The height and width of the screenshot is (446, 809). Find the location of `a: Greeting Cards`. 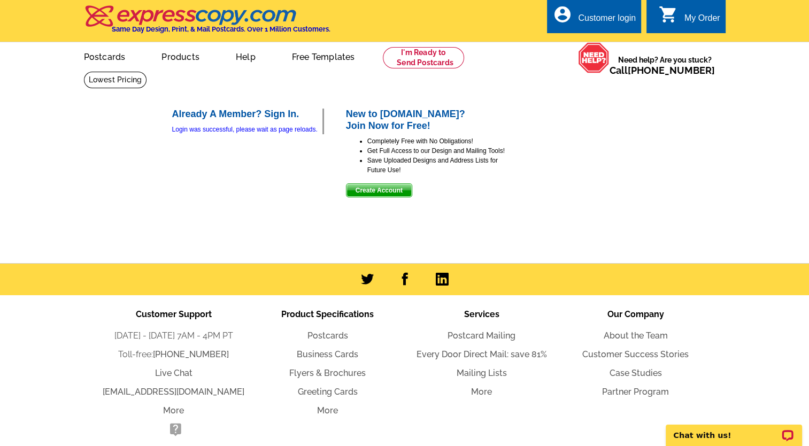

a: Greeting Cards is located at coordinates (328, 391).